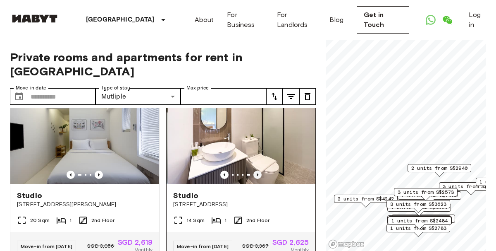 The height and width of the screenshot is (251, 496). What do you see at coordinates (366, 199) in the screenshot?
I see `span: 2 units from S$4242` at bounding box center [366, 199].